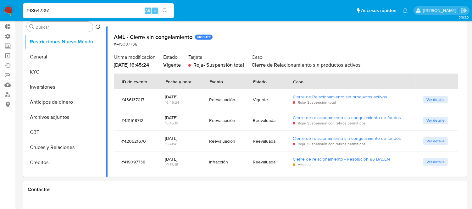 The width and height of the screenshot is (472, 209). Describe the element at coordinates (63, 147) in the screenshot. I see `button: Cruces y Relaciones` at that location.